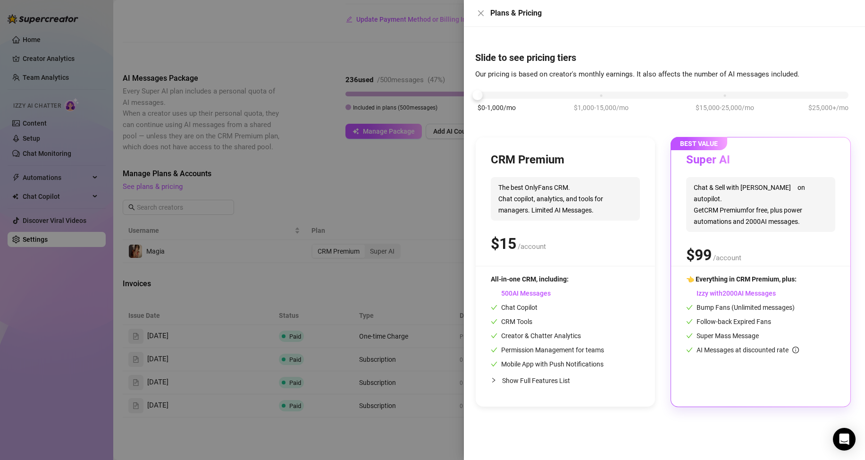 The image size is (865, 460). What do you see at coordinates (715, 160) in the screenshot?
I see `h3: Super AI` at bounding box center [715, 160].